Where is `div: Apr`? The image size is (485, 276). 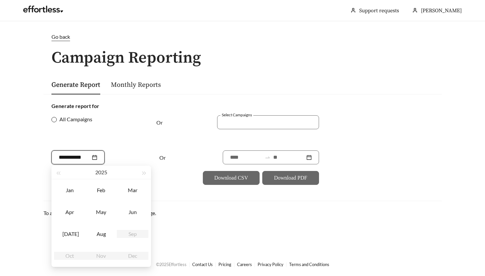
div: Apr is located at coordinates (70, 212).